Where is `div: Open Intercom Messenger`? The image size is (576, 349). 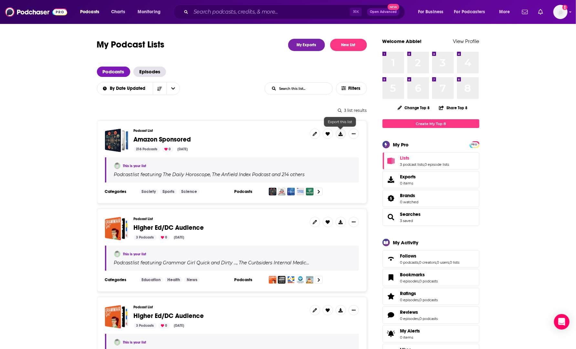
div: Open Intercom Messenger is located at coordinates (561, 322).